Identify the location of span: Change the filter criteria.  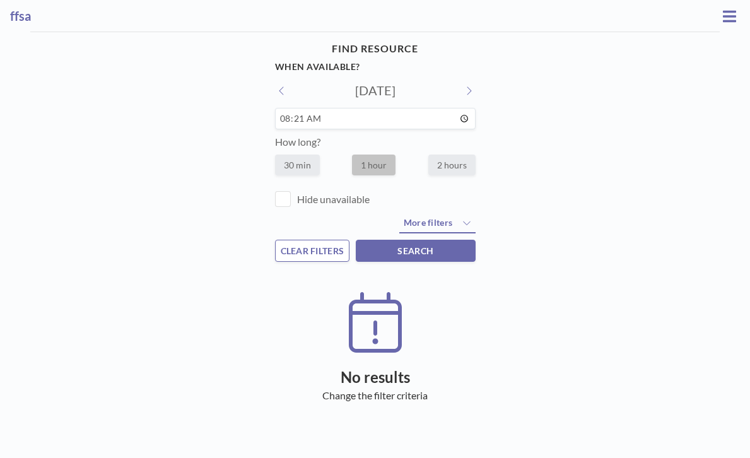
(375, 395).